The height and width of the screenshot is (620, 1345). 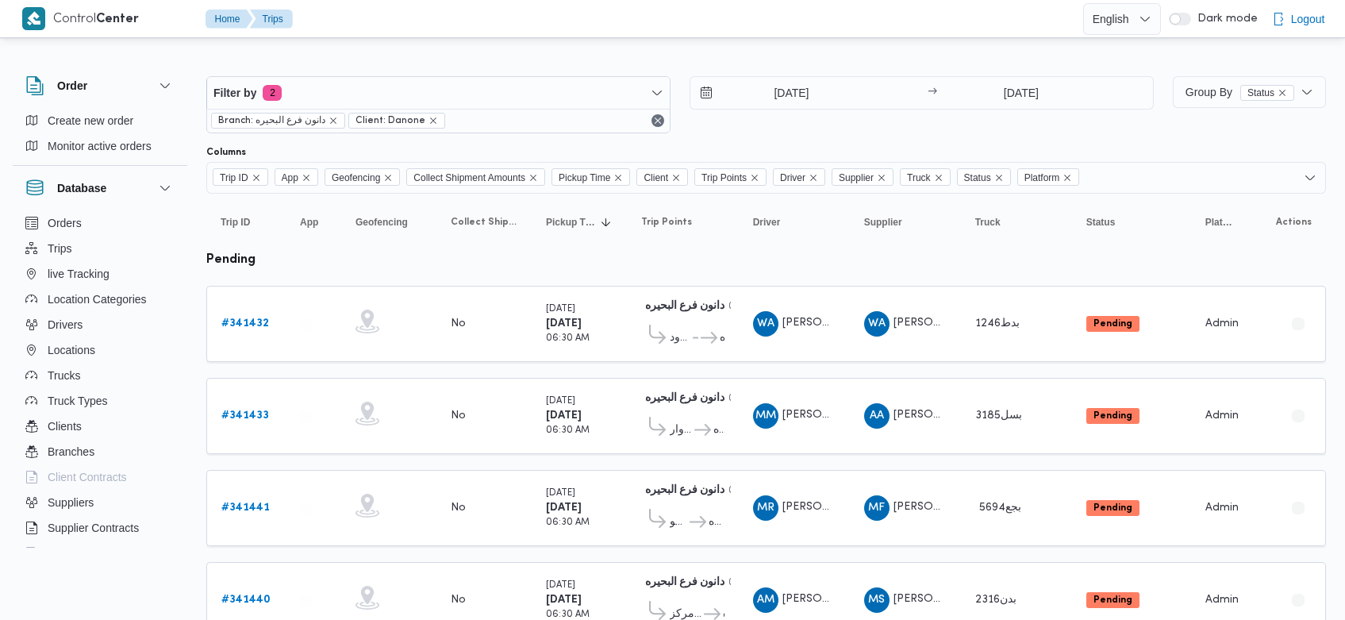 What do you see at coordinates (256, 178) in the screenshot?
I see `button: Remove Trip ID from selection in this group` at bounding box center [256, 178].